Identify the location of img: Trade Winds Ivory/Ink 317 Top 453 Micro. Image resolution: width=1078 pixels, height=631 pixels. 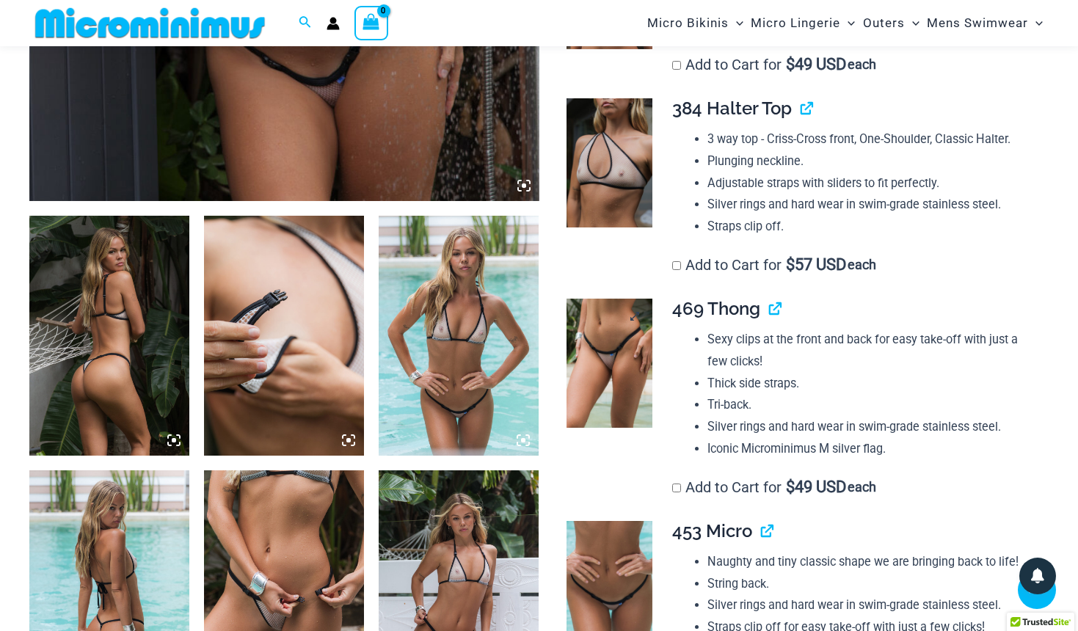
(459, 335).